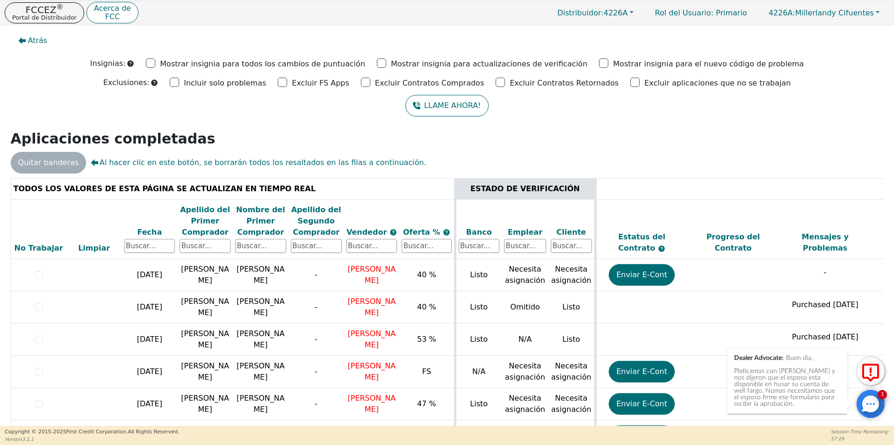  Describe the element at coordinates (824, 243) in the screenshot. I see `div: Mensajes y Problemas` at that location.